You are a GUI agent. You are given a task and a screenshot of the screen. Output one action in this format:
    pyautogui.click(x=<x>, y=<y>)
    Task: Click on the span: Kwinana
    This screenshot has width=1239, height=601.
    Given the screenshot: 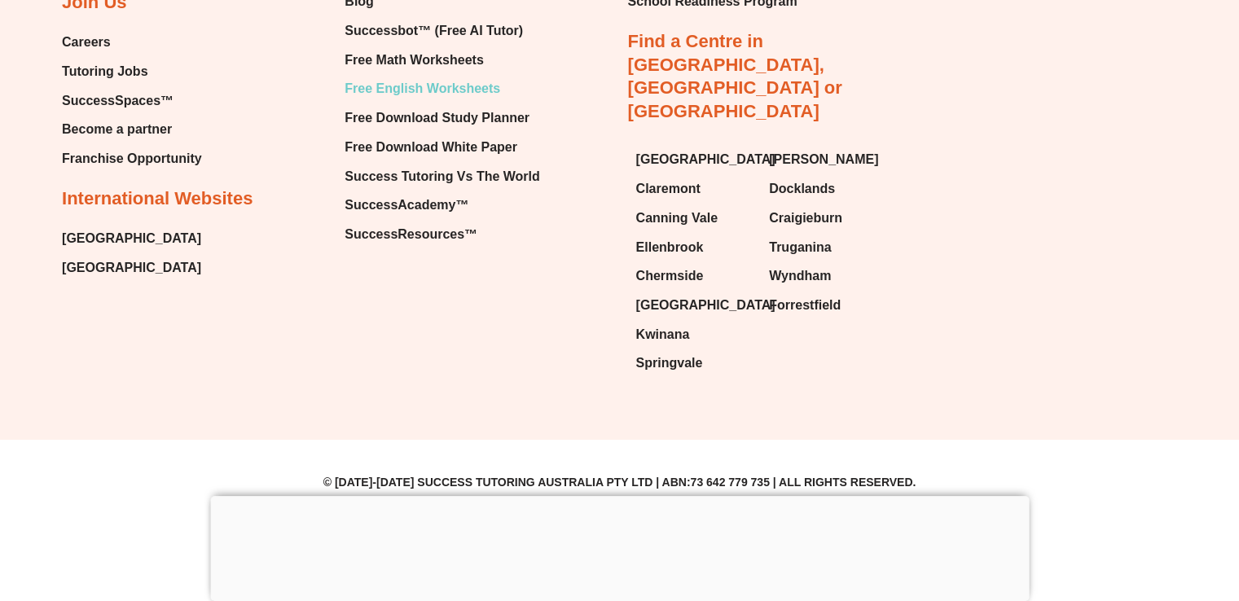 What is the action you would take?
    pyautogui.click(x=663, y=335)
    